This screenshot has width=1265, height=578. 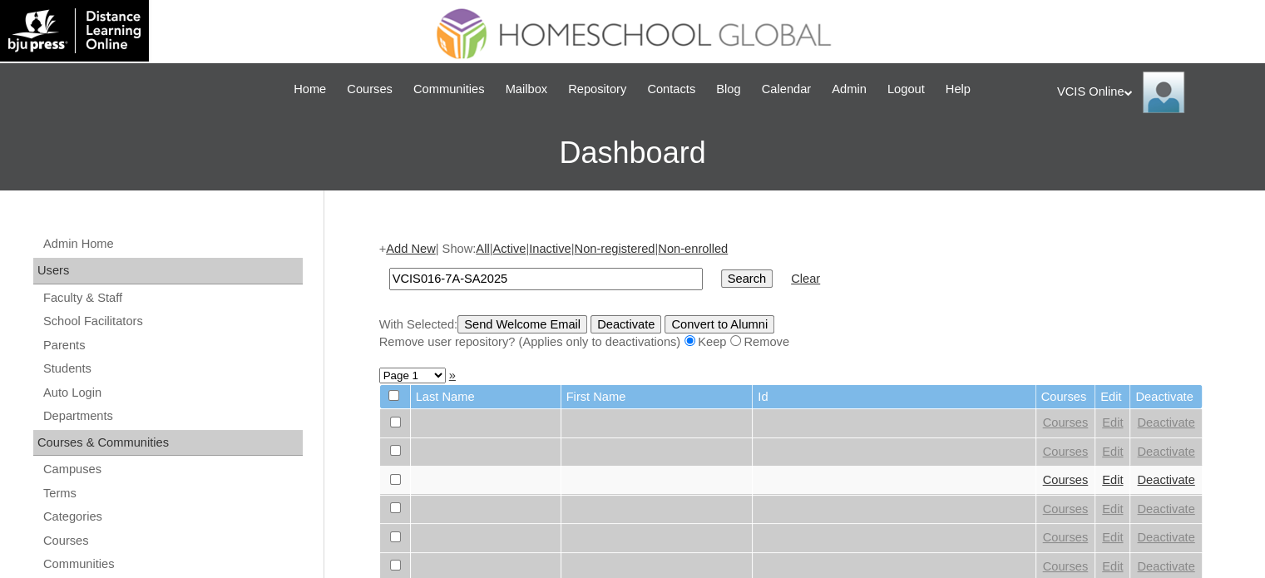 I want to click on span: Admin, so click(x=849, y=89).